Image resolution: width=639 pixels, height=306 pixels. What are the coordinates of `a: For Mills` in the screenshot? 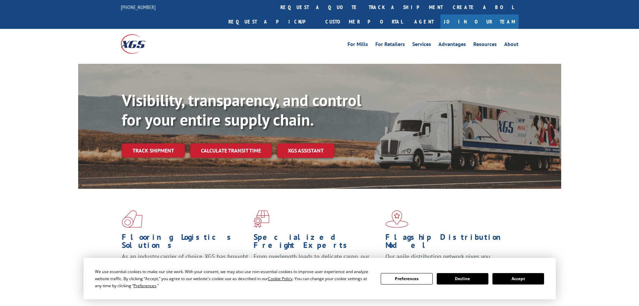 It's located at (358, 45).